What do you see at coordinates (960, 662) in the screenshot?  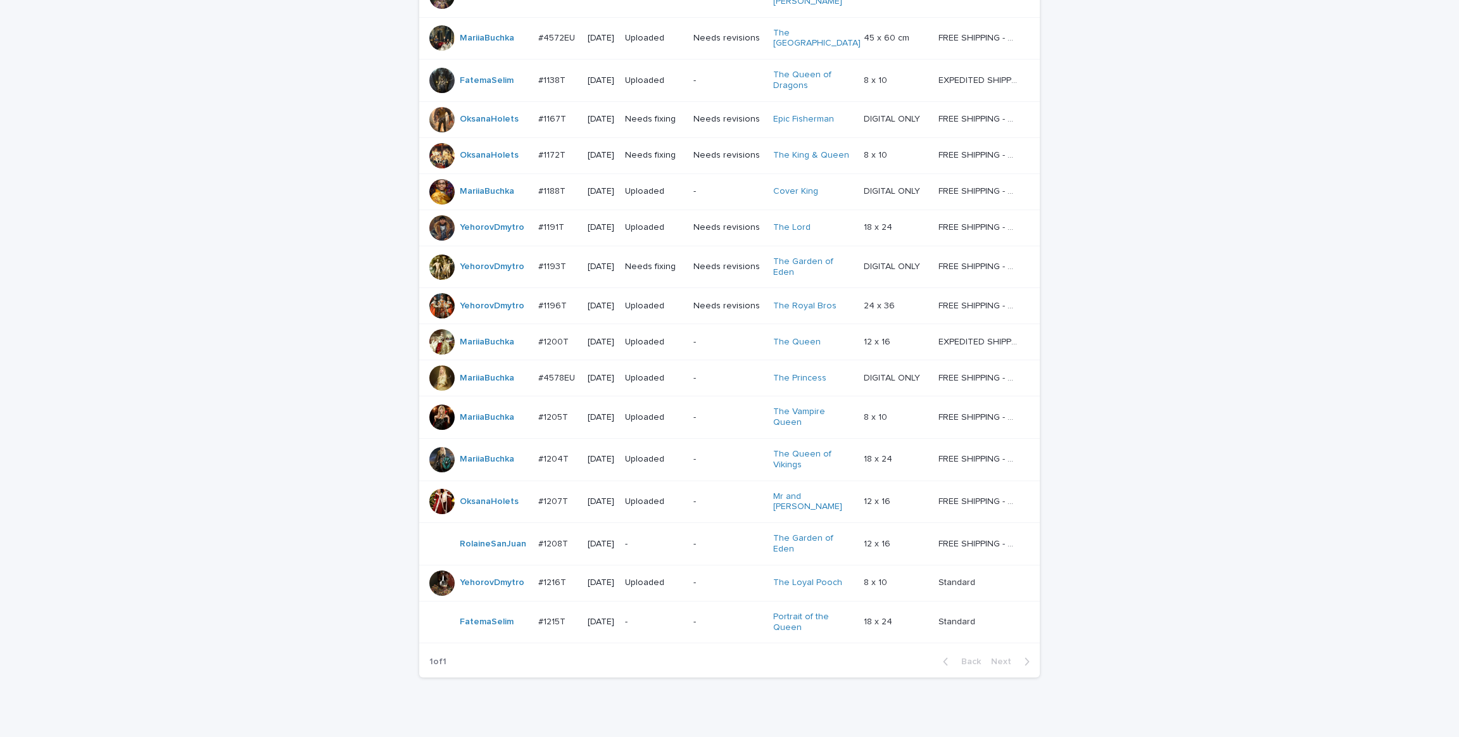 I see `button: Back` at bounding box center [960, 662].